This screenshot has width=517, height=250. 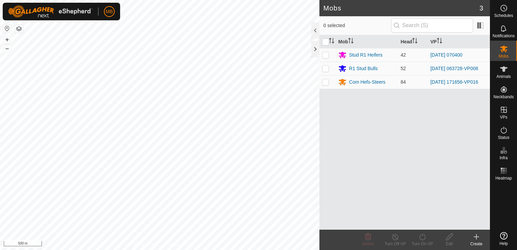 What do you see at coordinates (504, 239) in the screenshot?
I see `a: Help` at bounding box center [504, 239].